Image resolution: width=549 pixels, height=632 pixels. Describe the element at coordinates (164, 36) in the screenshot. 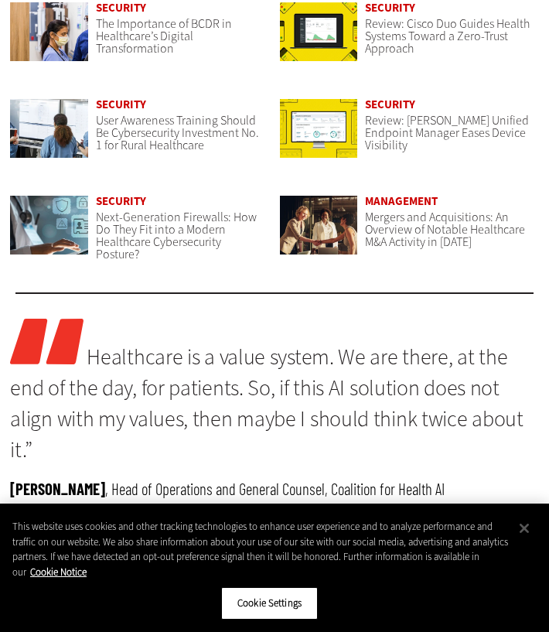

I see `span: The Importance of BCDR in Healthcare’s Digital Transformation` at that location.